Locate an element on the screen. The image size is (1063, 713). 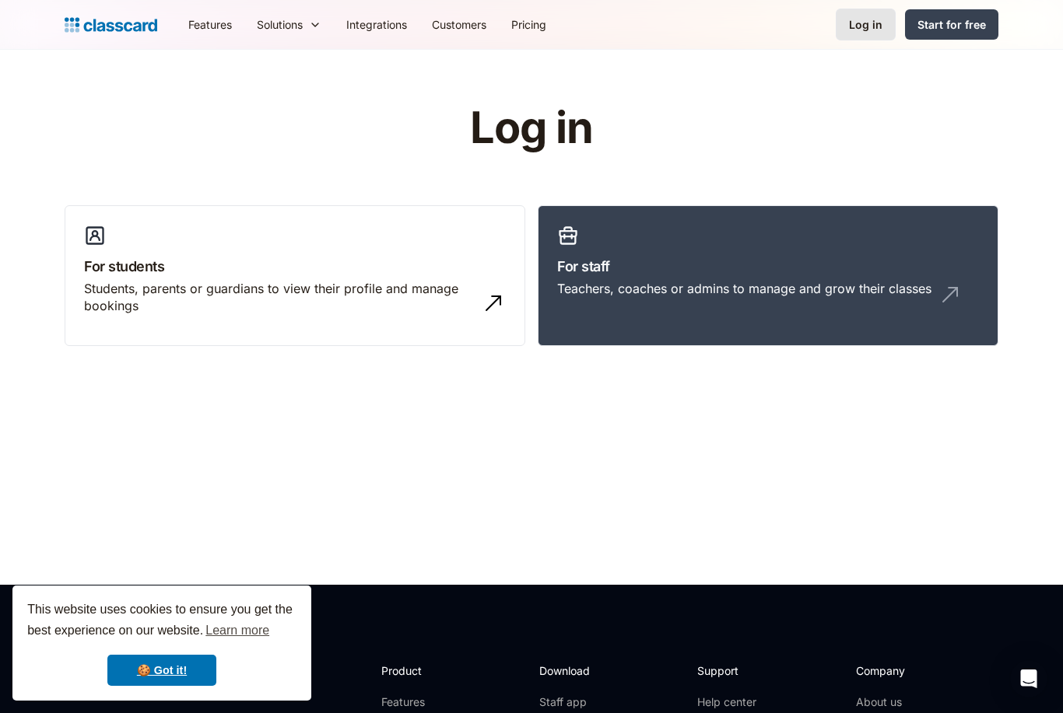
a: For studentsStudents, parents or guardians to view their profile and manage bookings is located at coordinates (295, 276).